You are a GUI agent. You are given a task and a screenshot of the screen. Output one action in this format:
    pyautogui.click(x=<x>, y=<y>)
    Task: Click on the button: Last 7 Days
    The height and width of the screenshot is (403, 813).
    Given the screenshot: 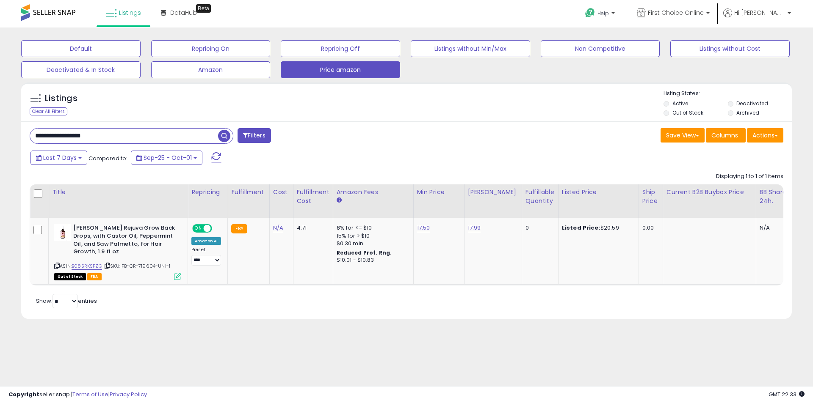 What is the action you would take?
    pyautogui.click(x=59, y=158)
    